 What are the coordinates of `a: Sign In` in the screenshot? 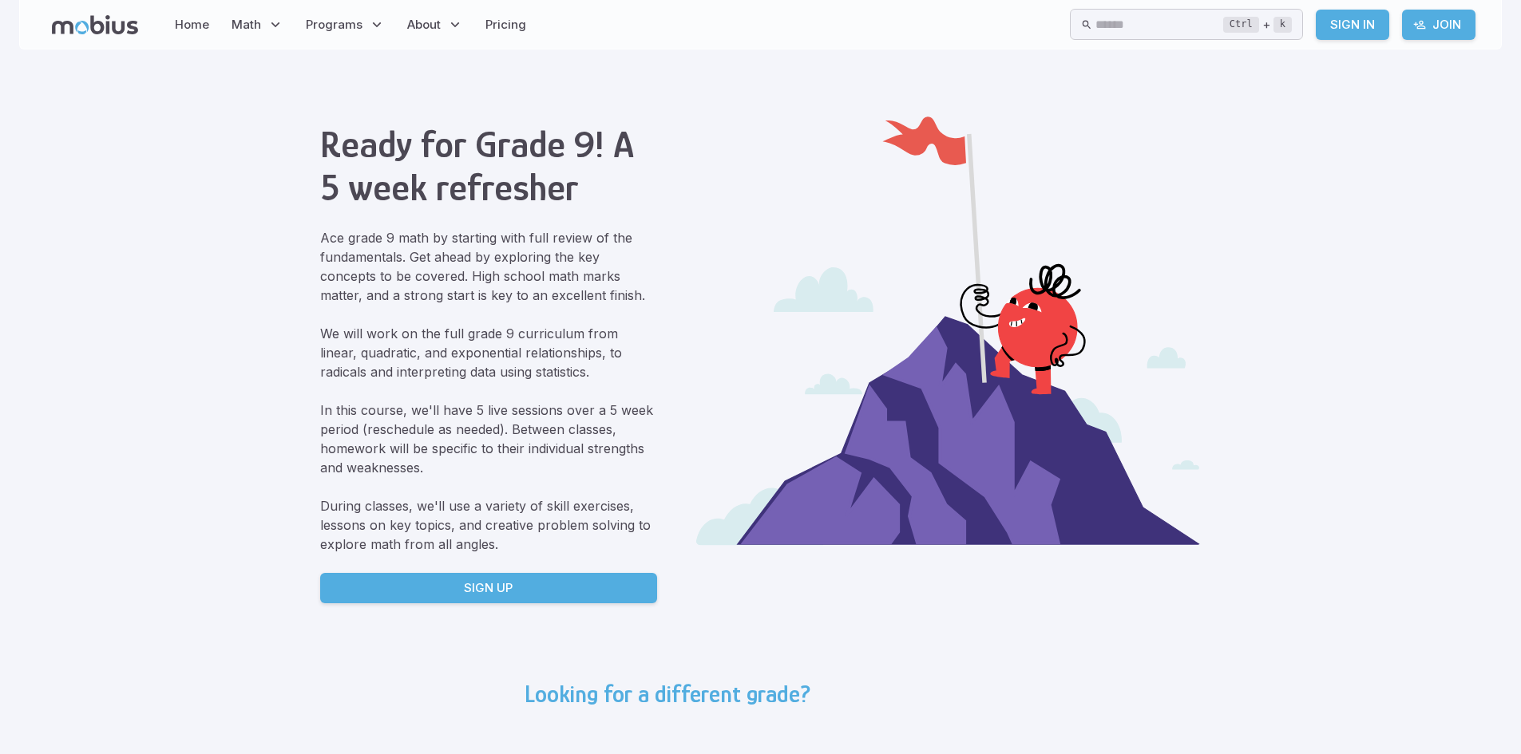 It's located at (1352, 25).